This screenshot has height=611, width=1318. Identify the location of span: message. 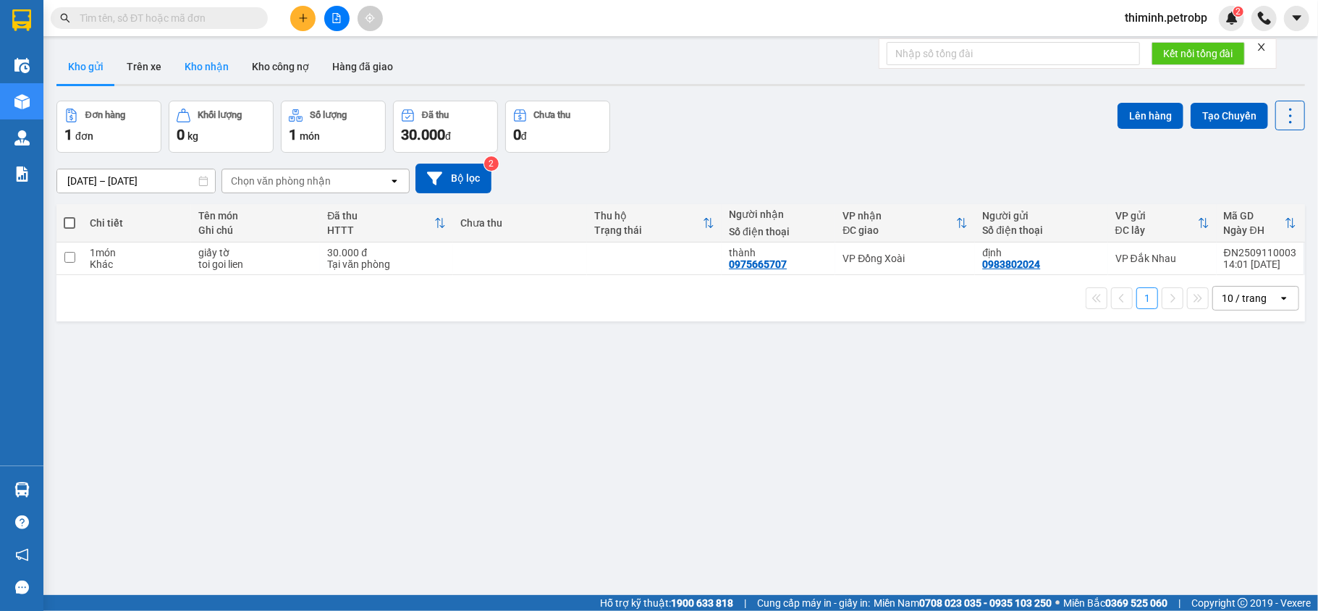
(22, 587).